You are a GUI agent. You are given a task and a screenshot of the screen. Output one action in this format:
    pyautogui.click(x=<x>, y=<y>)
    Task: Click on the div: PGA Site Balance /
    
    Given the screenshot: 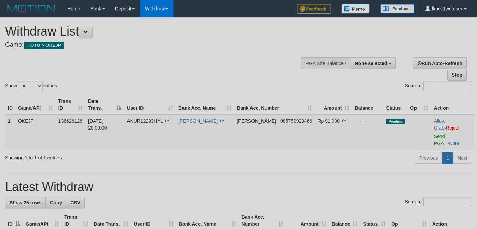 What is the action you would take?
    pyautogui.click(x=325, y=63)
    